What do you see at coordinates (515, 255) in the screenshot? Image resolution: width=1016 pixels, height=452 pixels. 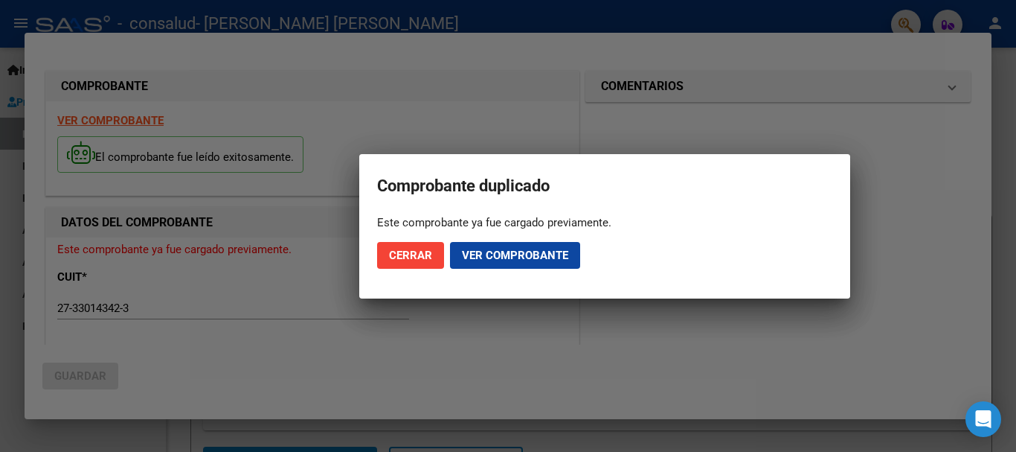 I see `button: Ver comprobante` at bounding box center [515, 255].